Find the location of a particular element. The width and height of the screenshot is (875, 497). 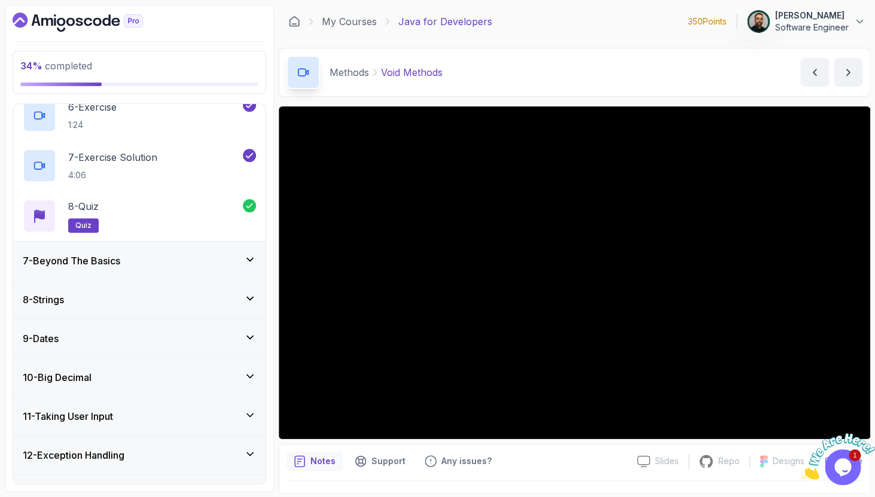

h3: 11 - Taking User Input is located at coordinates (68, 416).